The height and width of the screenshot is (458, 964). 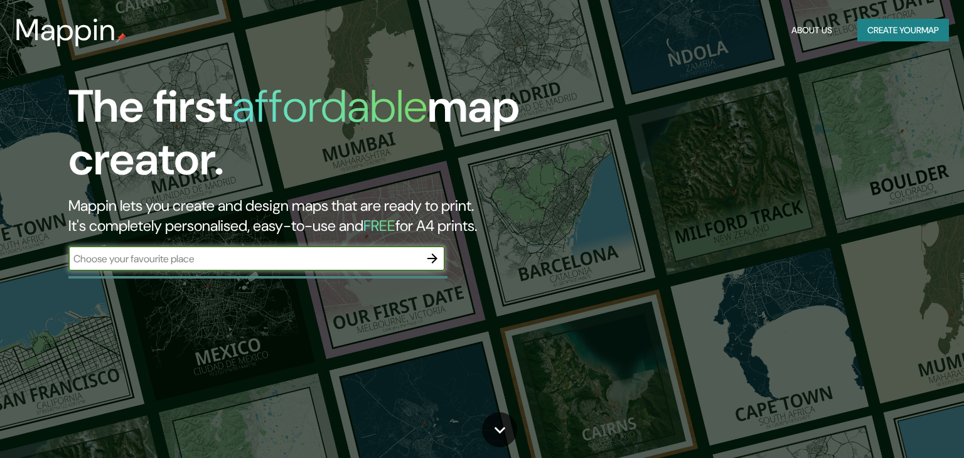 I want to click on img: mappin-pin, so click(x=121, y=38).